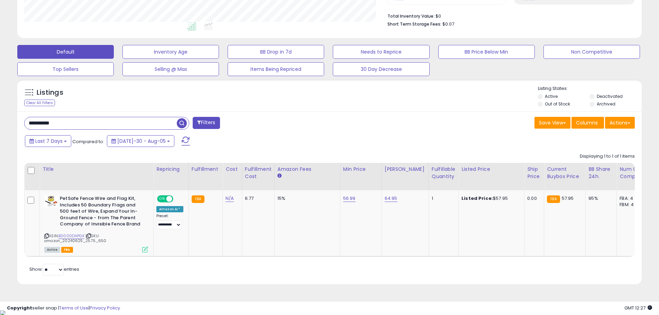 This screenshot has width=659, height=315. What do you see at coordinates (381, 52) in the screenshot?
I see `button: Needs to Reprice` at bounding box center [381, 52].